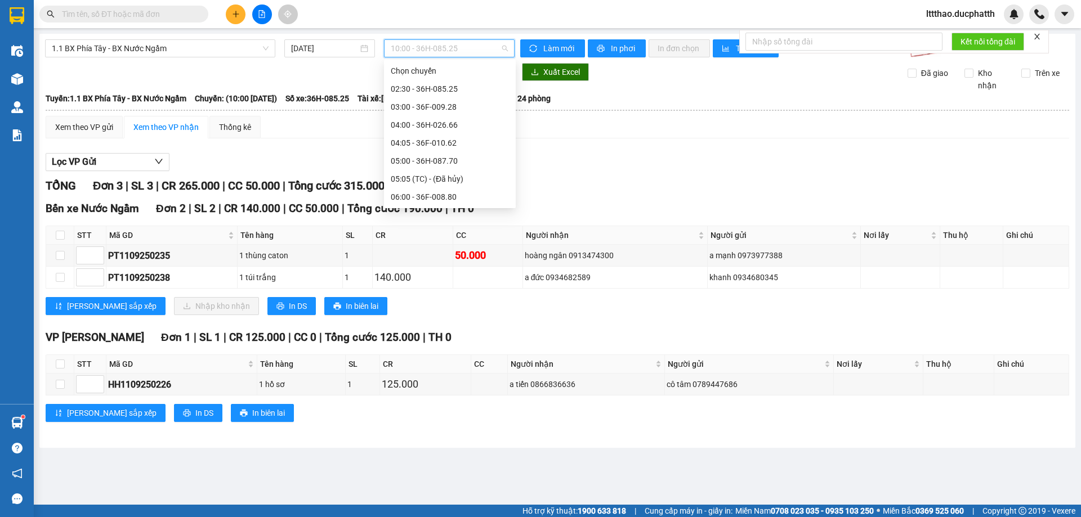 The width and height of the screenshot is (1081, 517). I want to click on div: 03:00 - 36F-009.28, so click(450, 107).